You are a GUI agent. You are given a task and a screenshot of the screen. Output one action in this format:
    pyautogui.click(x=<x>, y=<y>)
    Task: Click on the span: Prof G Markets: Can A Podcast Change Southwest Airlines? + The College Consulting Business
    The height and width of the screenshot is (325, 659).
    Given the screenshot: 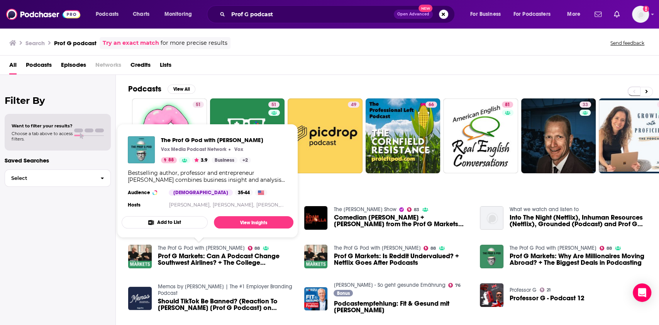 What is the action you would take?
    pyautogui.click(x=226, y=259)
    